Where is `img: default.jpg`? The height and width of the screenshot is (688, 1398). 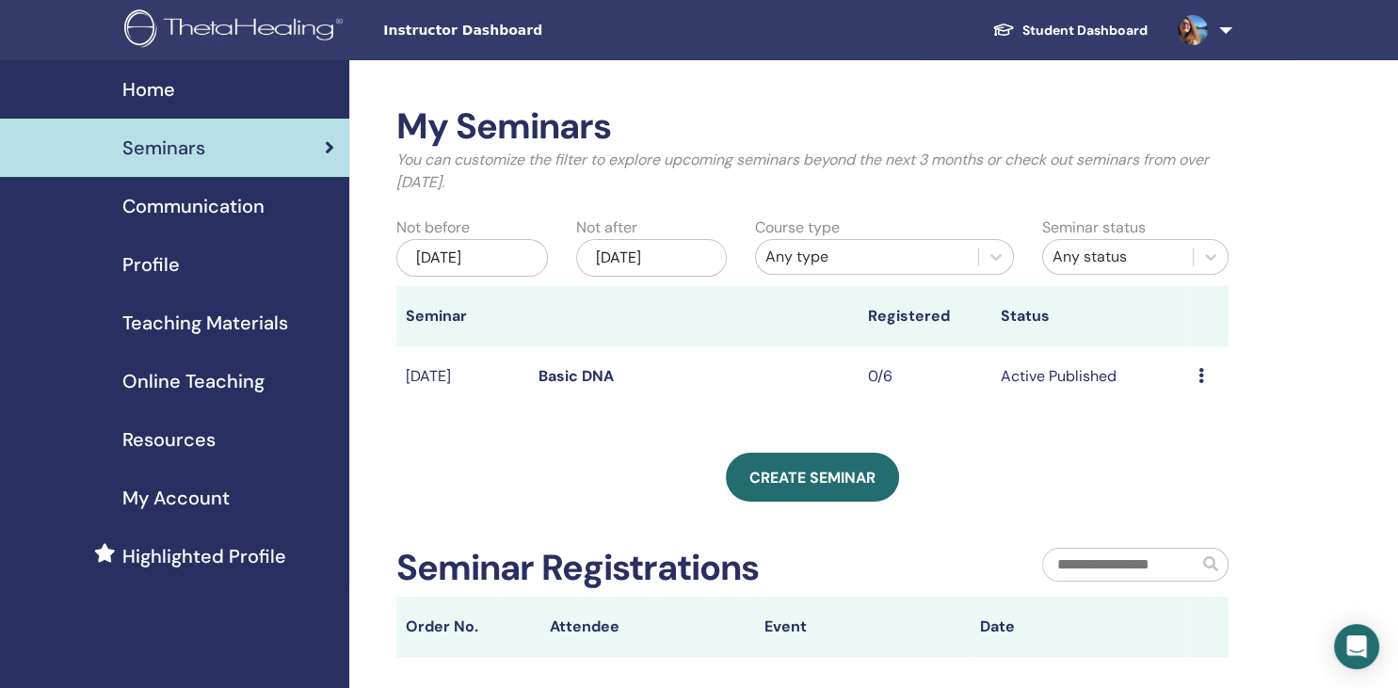
img: default.jpg is located at coordinates (1193, 30).